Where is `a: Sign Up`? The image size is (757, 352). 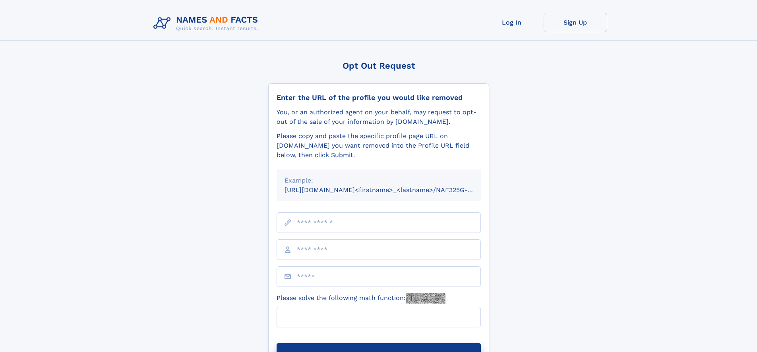 a: Sign Up is located at coordinates (575, 22).